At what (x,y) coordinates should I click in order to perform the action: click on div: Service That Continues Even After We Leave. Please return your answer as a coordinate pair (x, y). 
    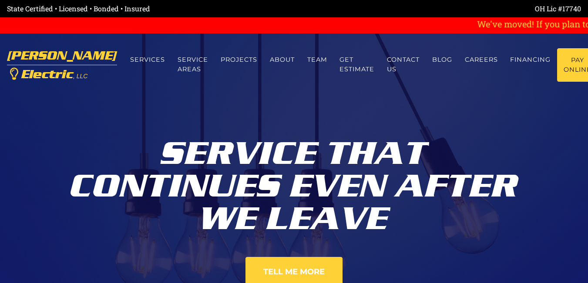
    Looking at the image, I should click on (294, 183).